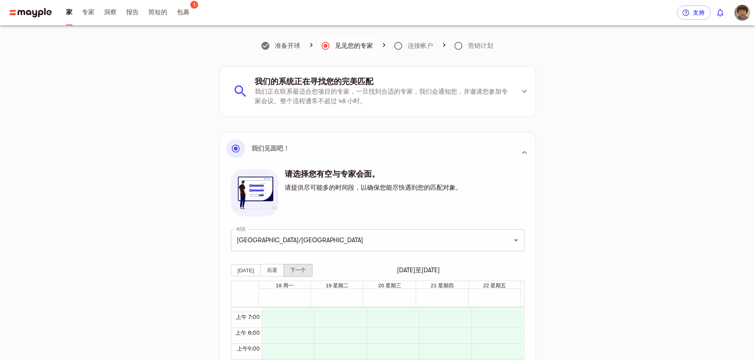 Image resolution: width=755 pixels, height=360 pixels. Describe the element at coordinates (69, 12) in the screenshot. I see `font: 家` at that location.